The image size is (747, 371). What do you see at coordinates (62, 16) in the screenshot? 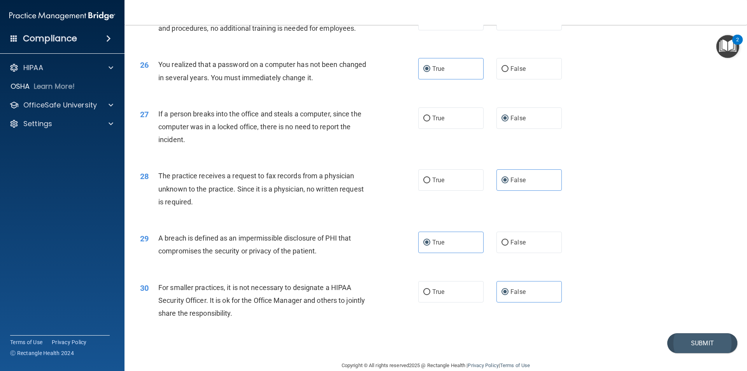
I see `img: PMB logo` at bounding box center [62, 16].